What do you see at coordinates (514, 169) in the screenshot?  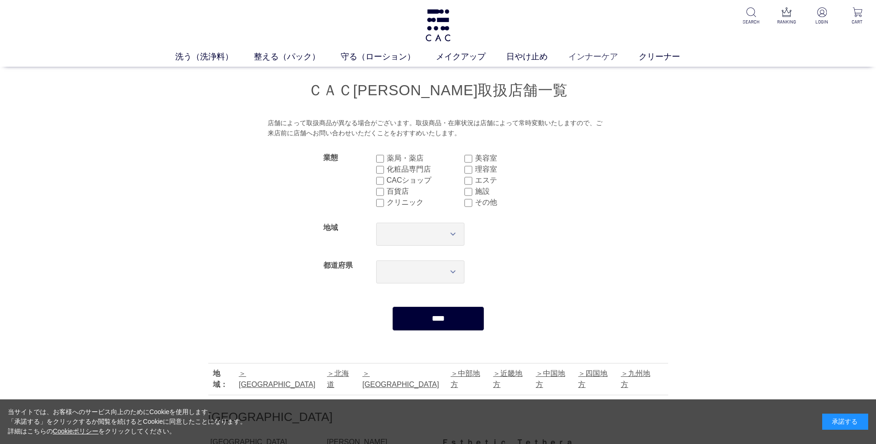 I see `label: 理容室` at bounding box center [514, 169].